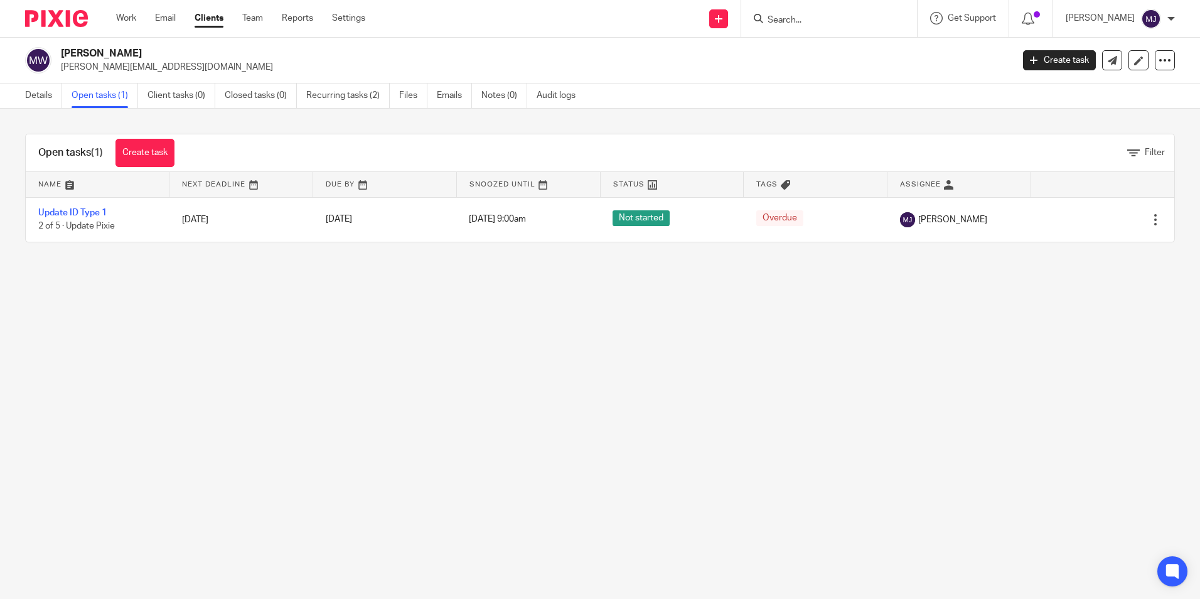 The image size is (1200, 599). Describe the element at coordinates (77, 226) in the screenshot. I see `span: 2 of 5 · Update Pixie` at that location.